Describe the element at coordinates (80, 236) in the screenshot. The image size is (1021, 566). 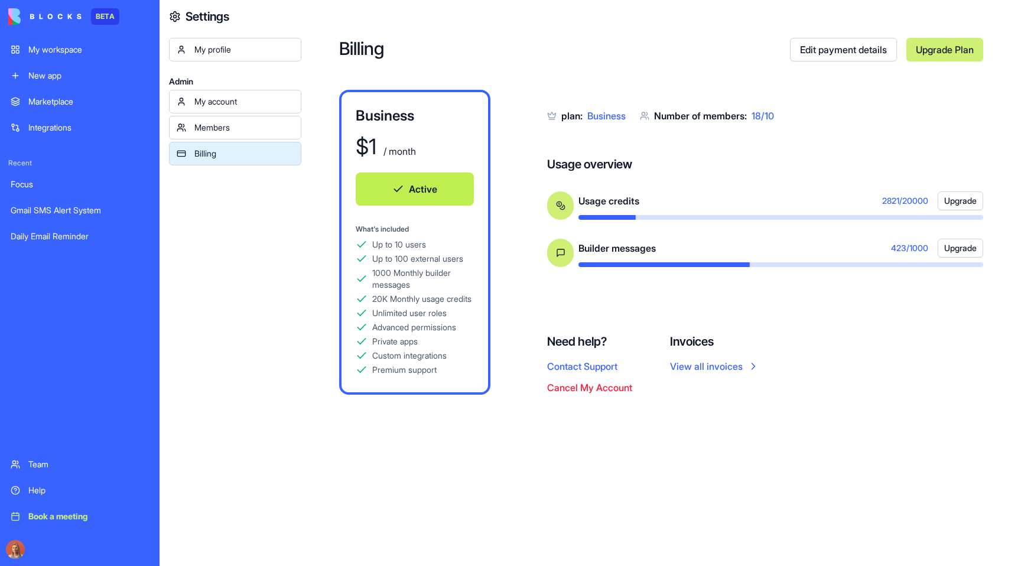
I see `a: Daily Email Reminder` at that location.